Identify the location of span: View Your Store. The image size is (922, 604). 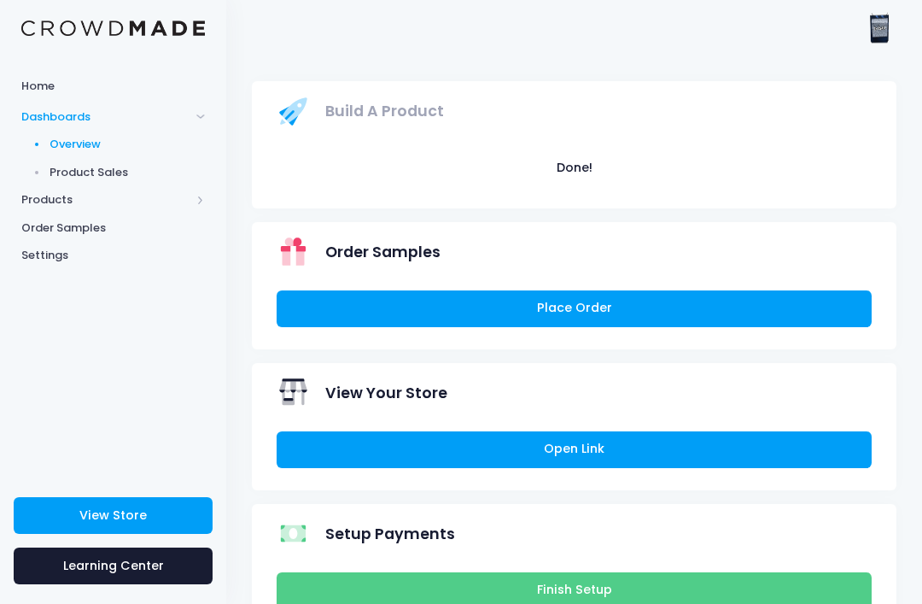
(386, 393).